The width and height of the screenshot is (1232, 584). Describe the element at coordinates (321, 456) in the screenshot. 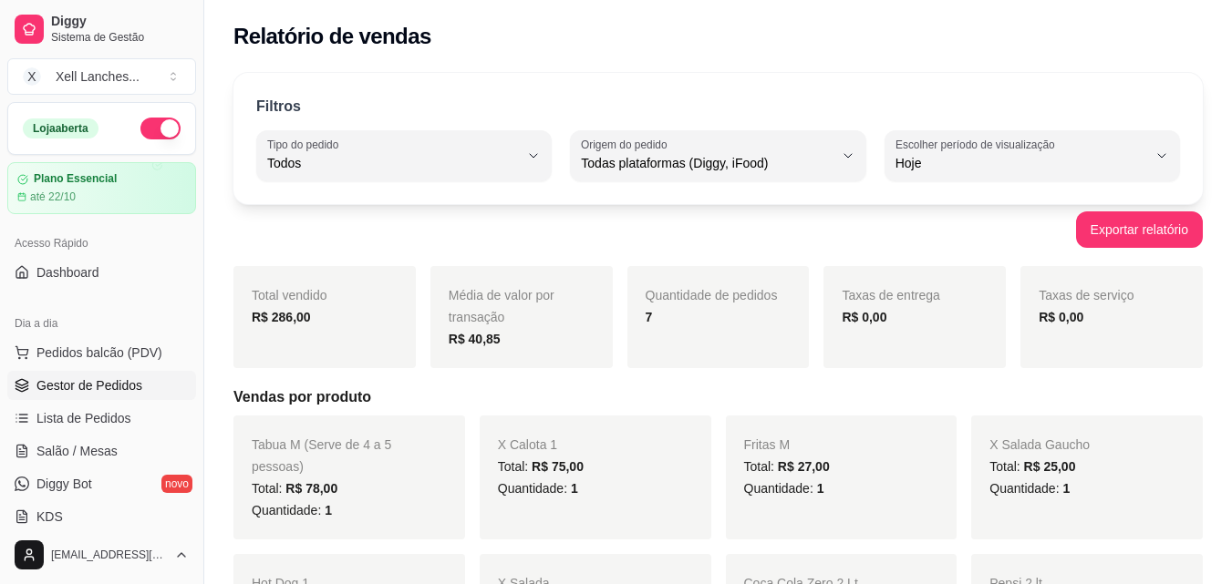

I see `span: Tabua M (Serve de 4 a 5 pessoas)` at that location.